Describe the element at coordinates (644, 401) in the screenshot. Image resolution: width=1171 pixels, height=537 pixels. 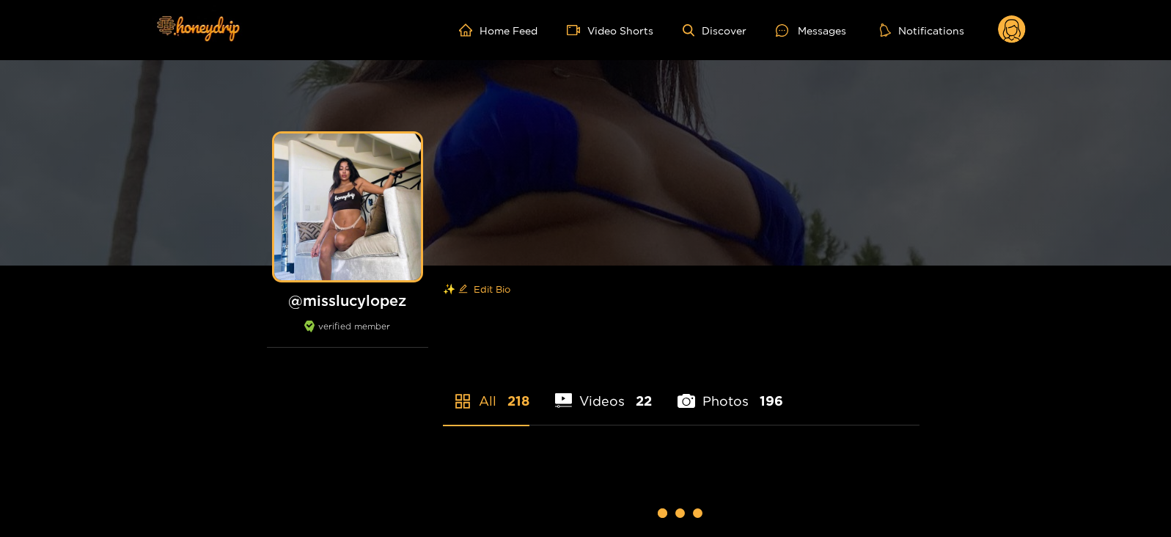
I see `span: 22` at that location.